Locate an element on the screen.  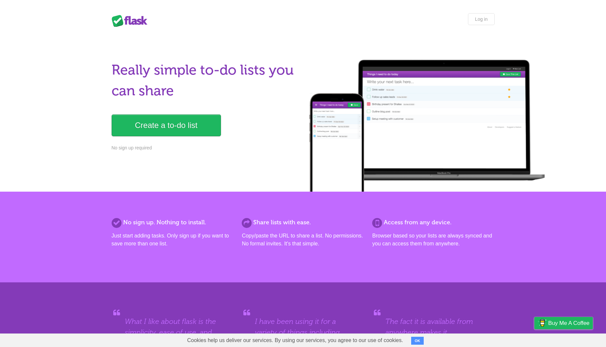
span: Buy me a coffee is located at coordinates (568, 323).